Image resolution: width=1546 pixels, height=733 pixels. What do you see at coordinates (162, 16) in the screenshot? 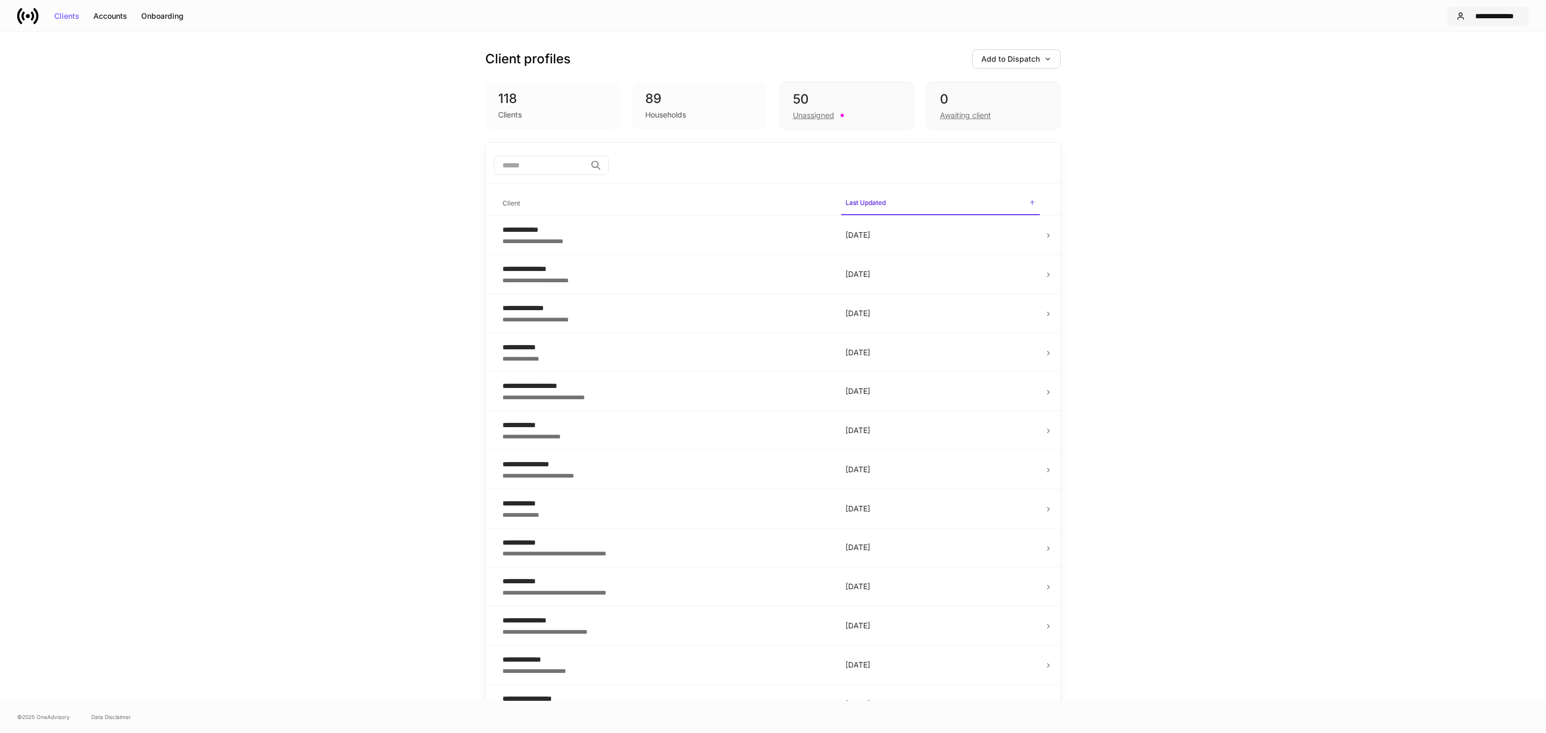
I see `div: Onboarding` at bounding box center [162, 16].